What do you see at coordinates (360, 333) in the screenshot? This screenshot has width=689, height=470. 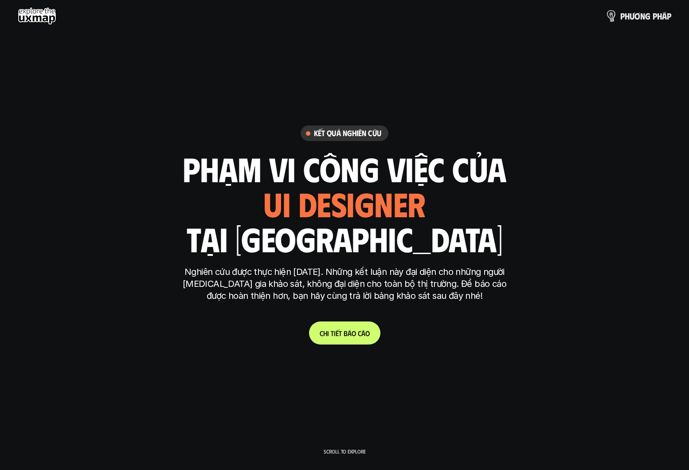 I see `span: c` at bounding box center [360, 333].